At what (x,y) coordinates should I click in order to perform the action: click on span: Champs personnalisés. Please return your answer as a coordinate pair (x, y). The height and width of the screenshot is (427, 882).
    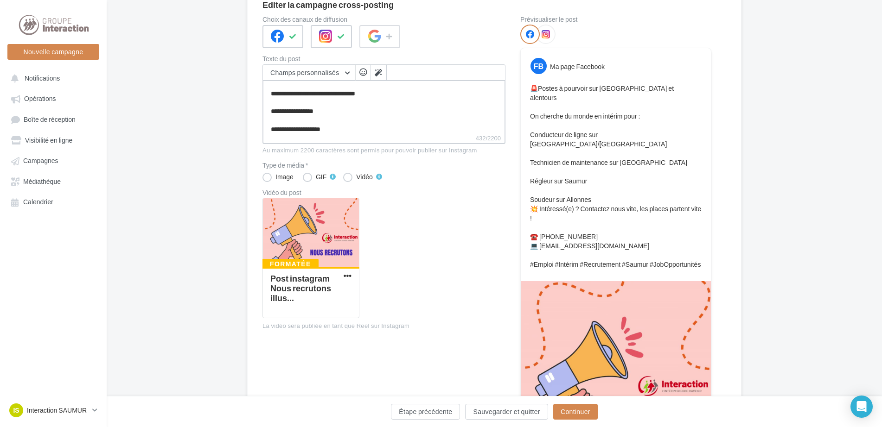
    Looking at the image, I should click on (305, 72).